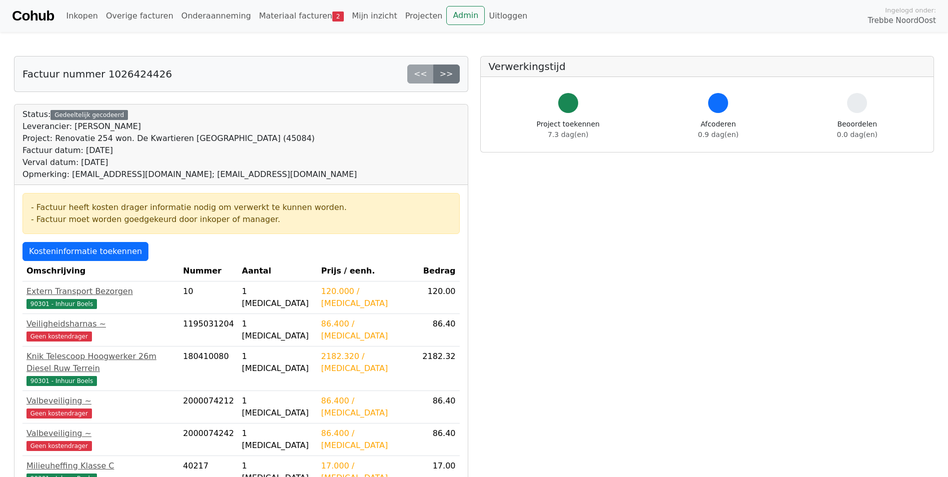 The image size is (948, 477). Describe the element at coordinates (439, 297) in the screenshot. I see `td: 120.00` at that location.